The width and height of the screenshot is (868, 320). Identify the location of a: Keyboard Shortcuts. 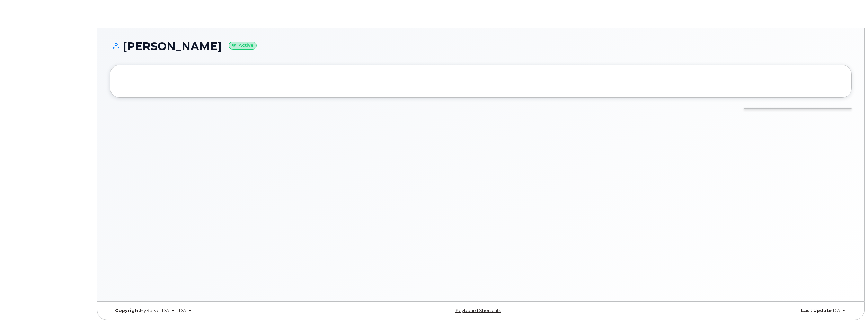
(478, 310).